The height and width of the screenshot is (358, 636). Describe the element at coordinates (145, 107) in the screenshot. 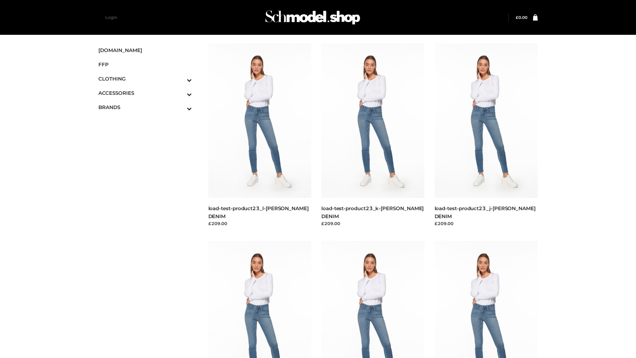

I see `span: BRANDS` at that location.